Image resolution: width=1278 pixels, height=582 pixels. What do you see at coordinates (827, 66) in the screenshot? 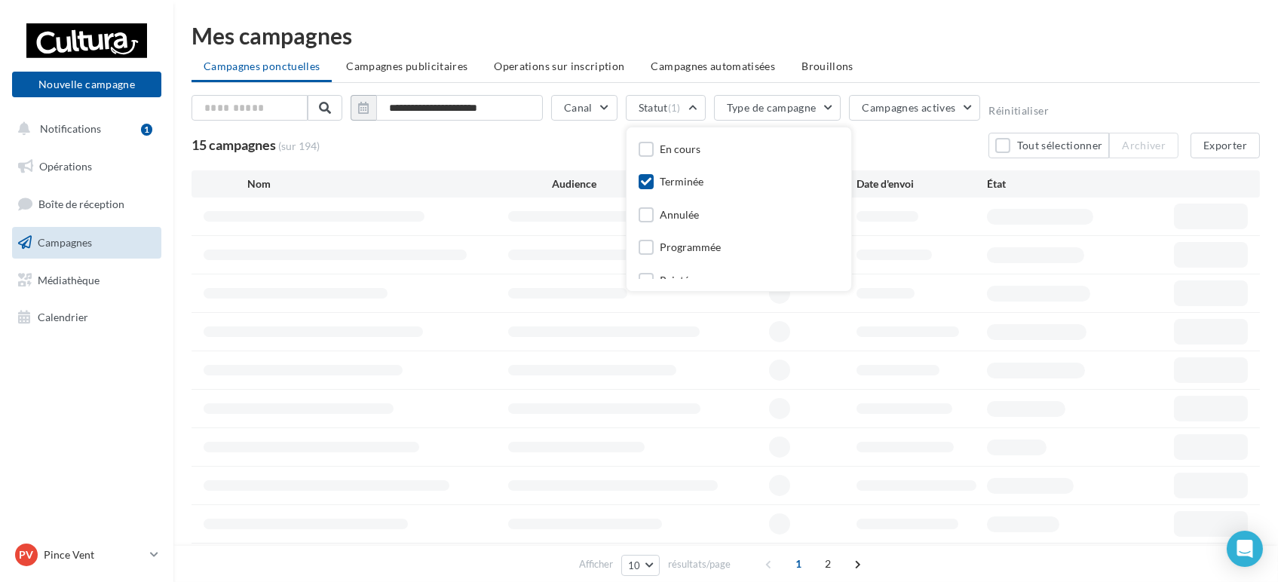
I see `span: Brouillons` at bounding box center [827, 66].